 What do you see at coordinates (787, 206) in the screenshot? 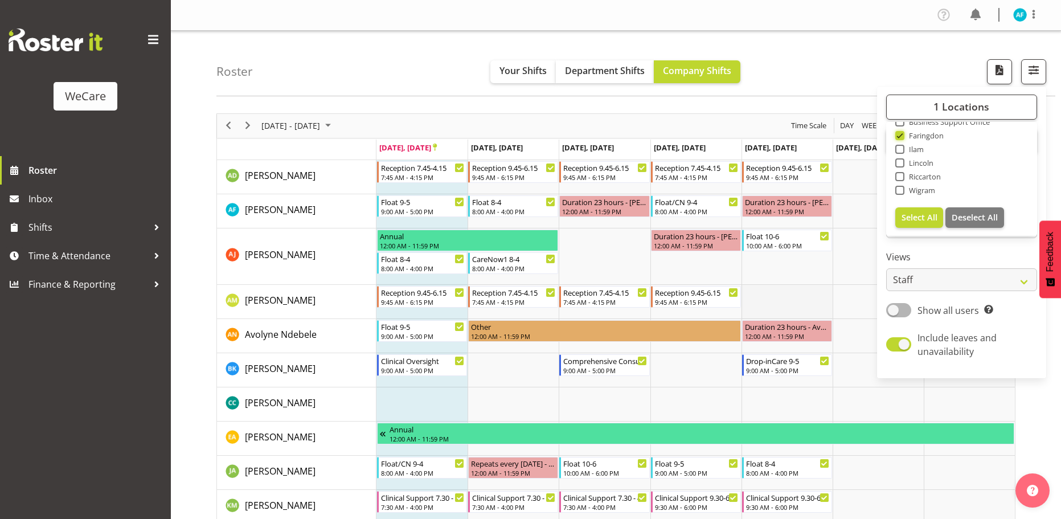
I see `div: Alex Ferguson"s event - Duration 23 hours - Alex Ferguson Begin From Friday, September 26, 2025 a...` at bounding box center [787, 206].